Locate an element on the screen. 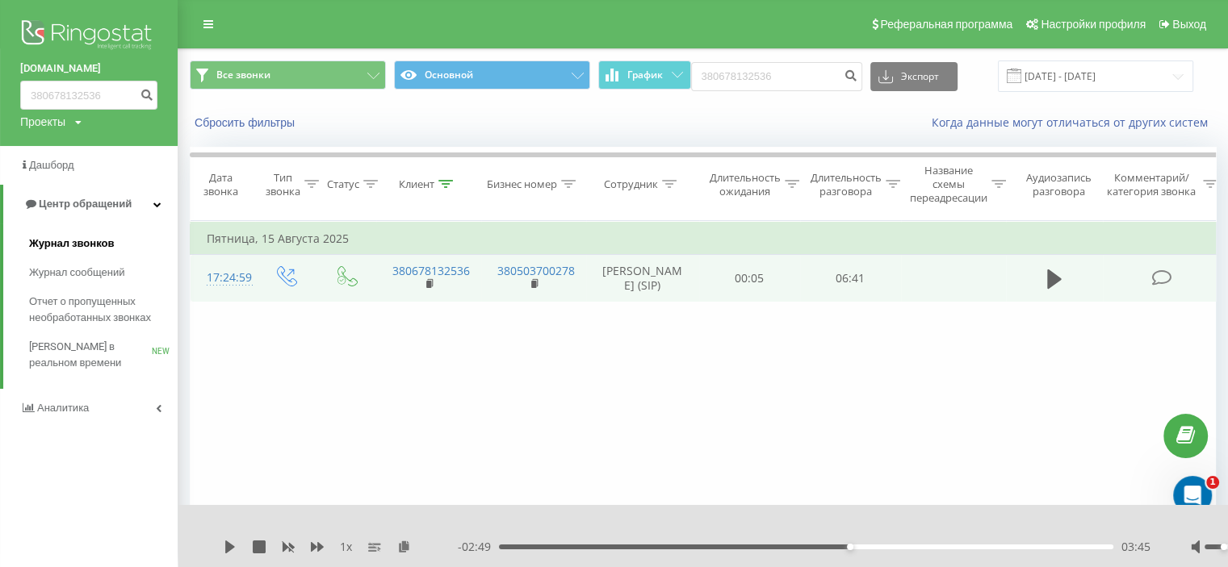  span: - 02:49 is located at coordinates (478, 547).